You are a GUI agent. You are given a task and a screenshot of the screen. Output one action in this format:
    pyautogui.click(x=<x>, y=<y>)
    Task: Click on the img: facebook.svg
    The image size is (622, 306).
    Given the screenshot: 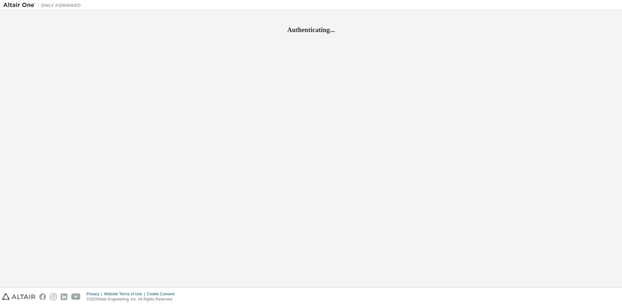 What is the action you would take?
    pyautogui.click(x=42, y=297)
    